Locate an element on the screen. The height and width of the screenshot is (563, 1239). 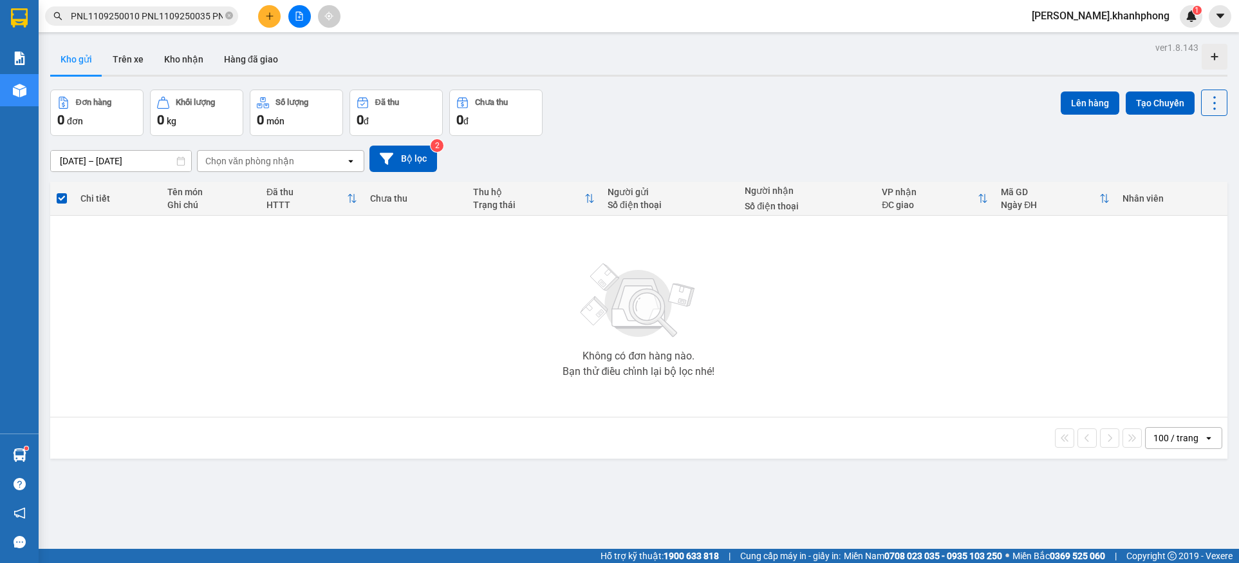
span: file-add is located at coordinates (299, 16).